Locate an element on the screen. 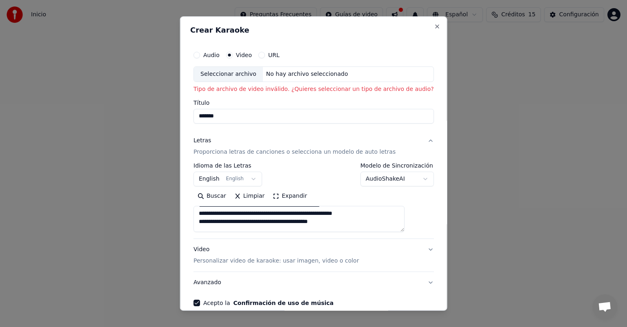 Image resolution: width=627 pixels, height=327 pixels. label: URL is located at coordinates (274, 55).